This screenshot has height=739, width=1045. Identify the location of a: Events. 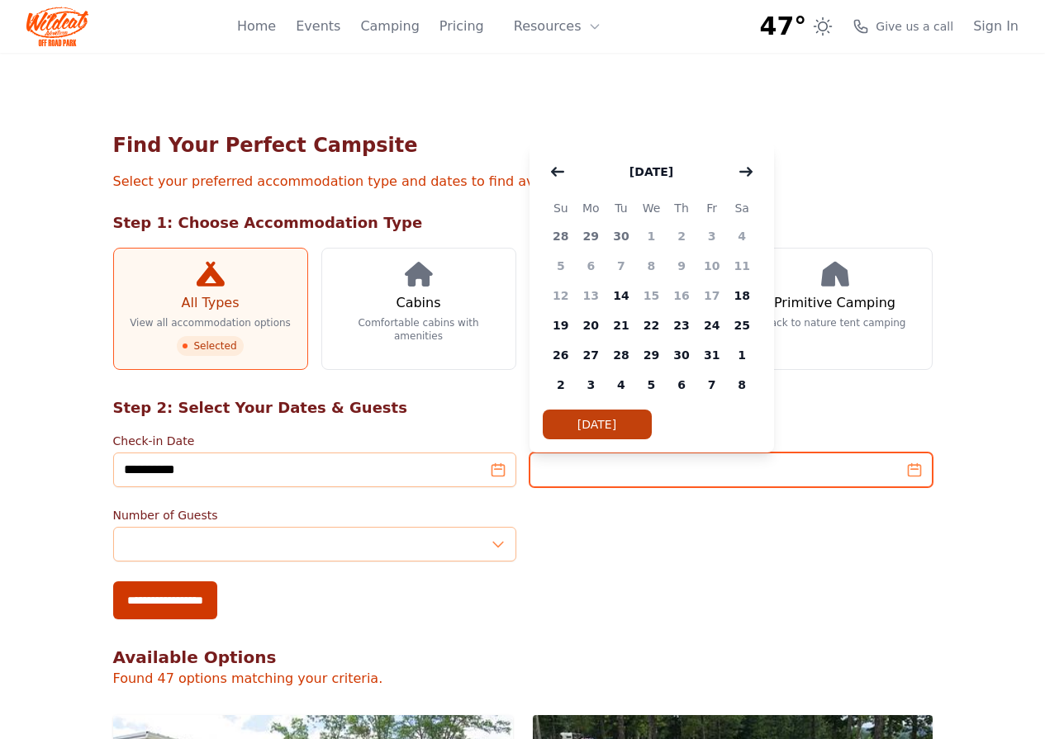
(318, 26).